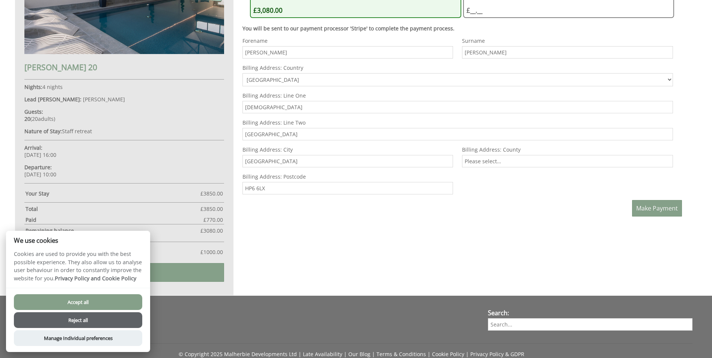  What do you see at coordinates (448, 354) in the screenshot?
I see `a: Cookie Policy` at bounding box center [448, 354].